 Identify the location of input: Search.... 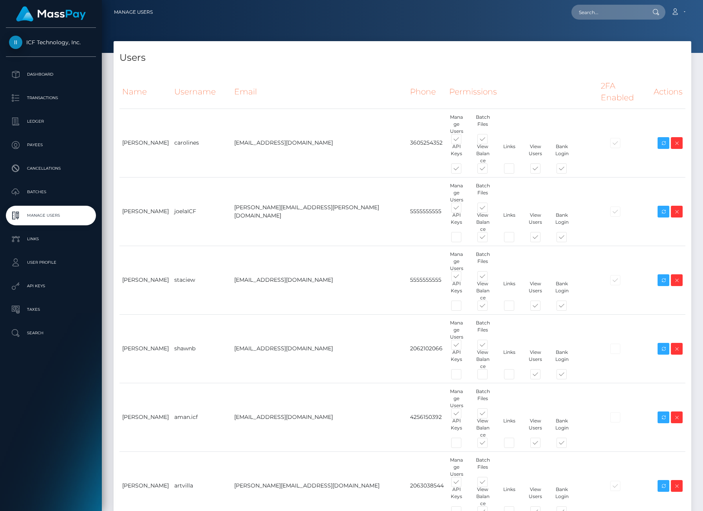
(608, 12).